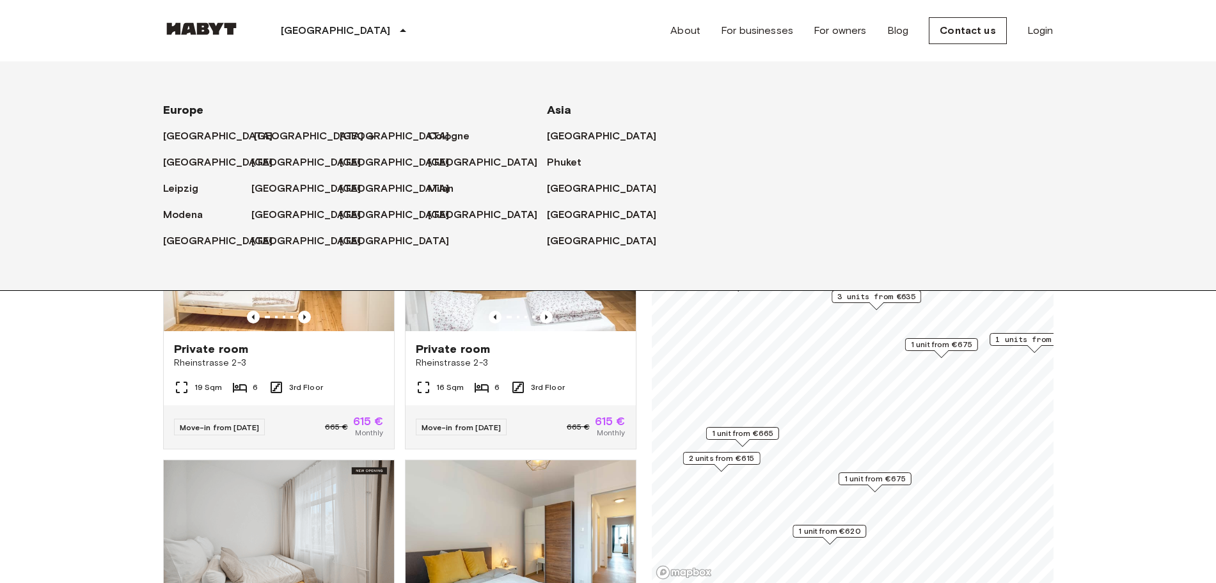 The width and height of the screenshot is (1216, 583). What do you see at coordinates (876, 297) in the screenshot?
I see `span: 3 units from €635` at bounding box center [876, 297].